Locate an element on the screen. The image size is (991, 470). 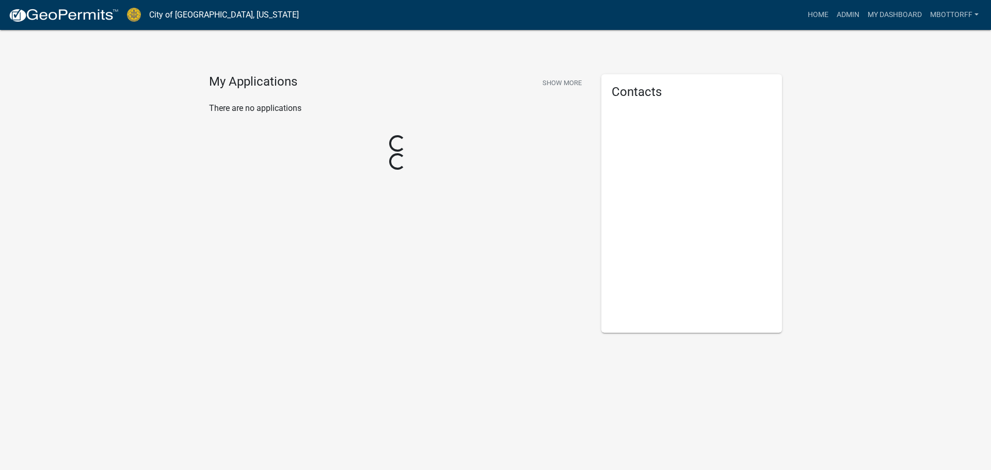
a: Admin is located at coordinates (848, 15).